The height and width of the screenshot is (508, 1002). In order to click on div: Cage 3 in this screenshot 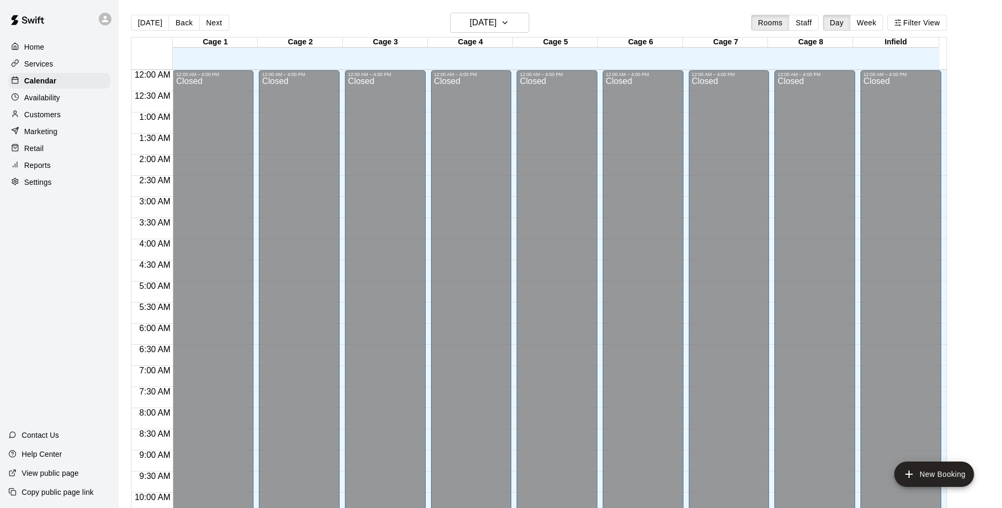, I will do `click(385, 42)`.